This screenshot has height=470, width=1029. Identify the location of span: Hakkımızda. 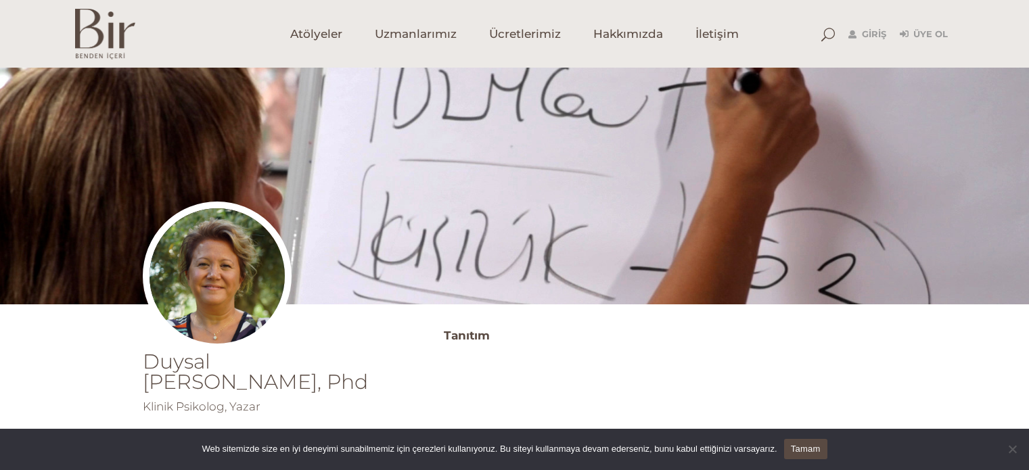
(628, 34).